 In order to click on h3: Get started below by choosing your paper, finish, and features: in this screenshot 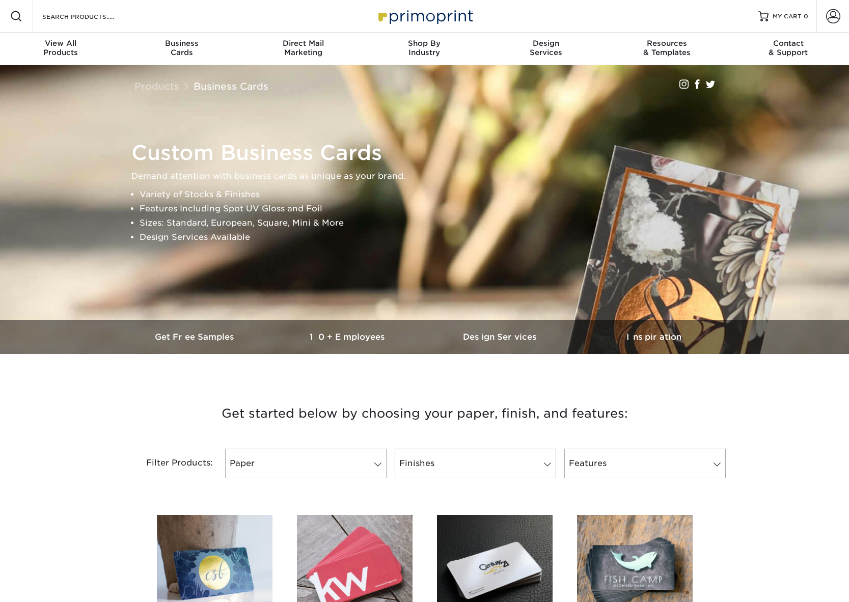, I will do `click(425, 414)`.